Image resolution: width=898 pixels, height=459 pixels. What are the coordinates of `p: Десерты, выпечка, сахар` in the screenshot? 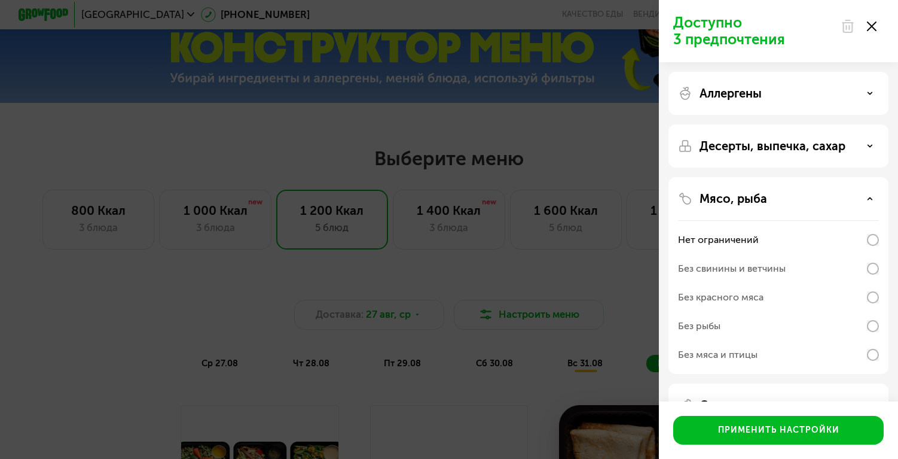 It's located at (772, 146).